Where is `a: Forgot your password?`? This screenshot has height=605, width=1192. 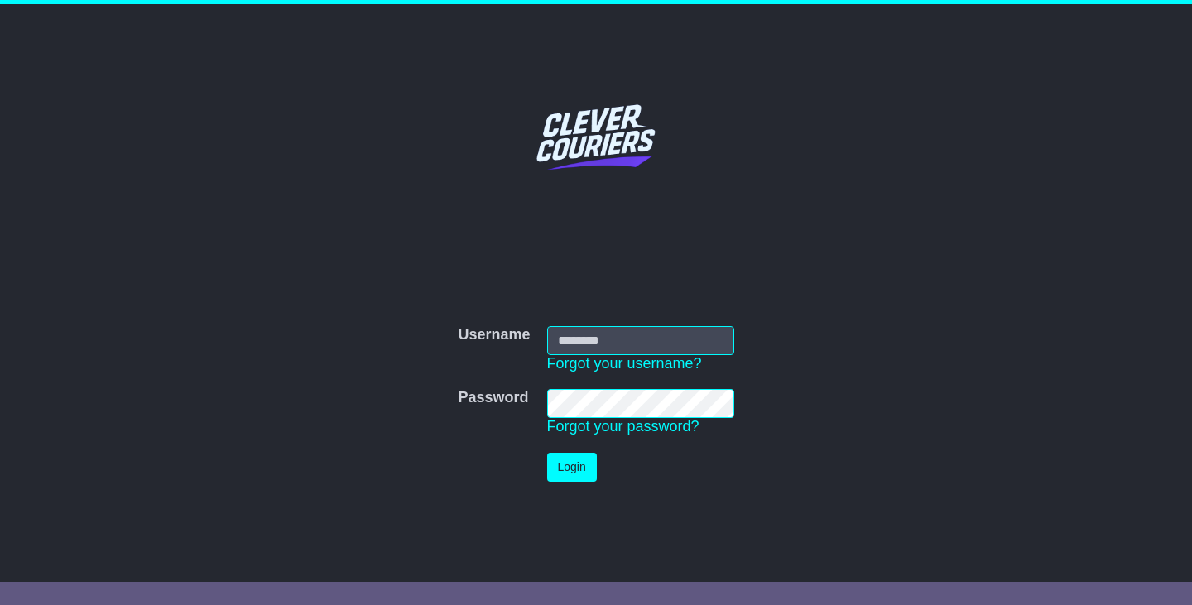 a: Forgot your password? is located at coordinates (623, 426).